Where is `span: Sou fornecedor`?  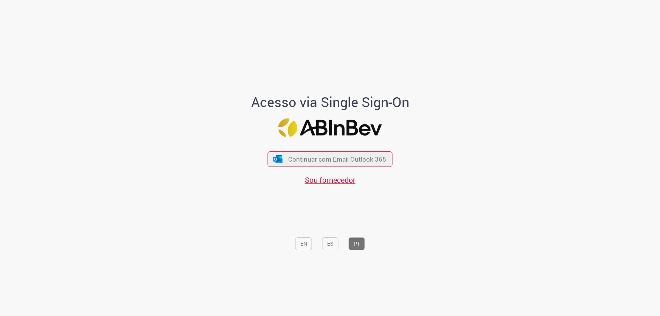 span: Sou fornecedor is located at coordinates (330, 180).